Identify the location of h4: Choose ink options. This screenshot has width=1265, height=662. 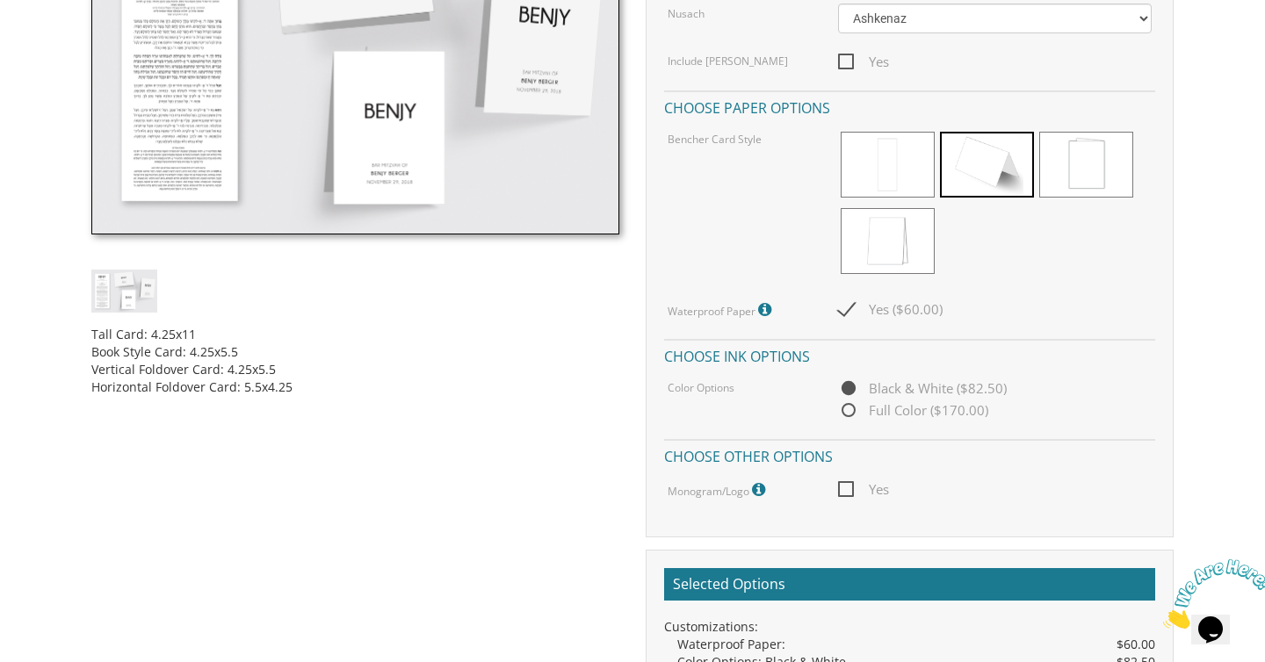
(909, 354).